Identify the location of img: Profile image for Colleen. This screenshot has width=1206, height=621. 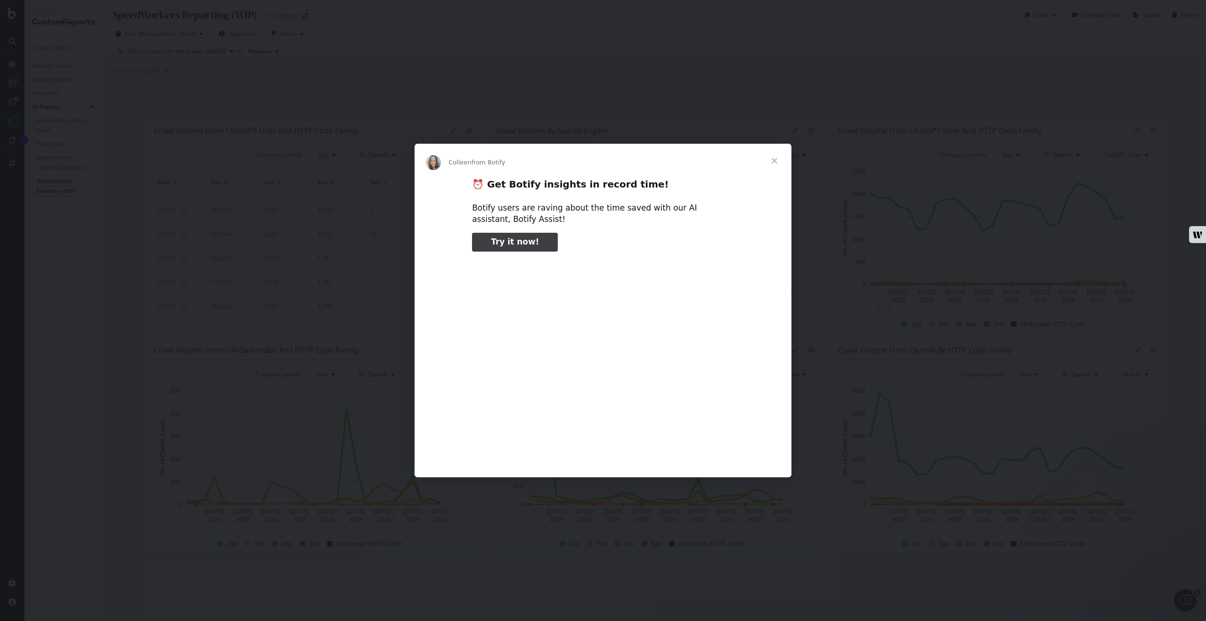
(433, 163).